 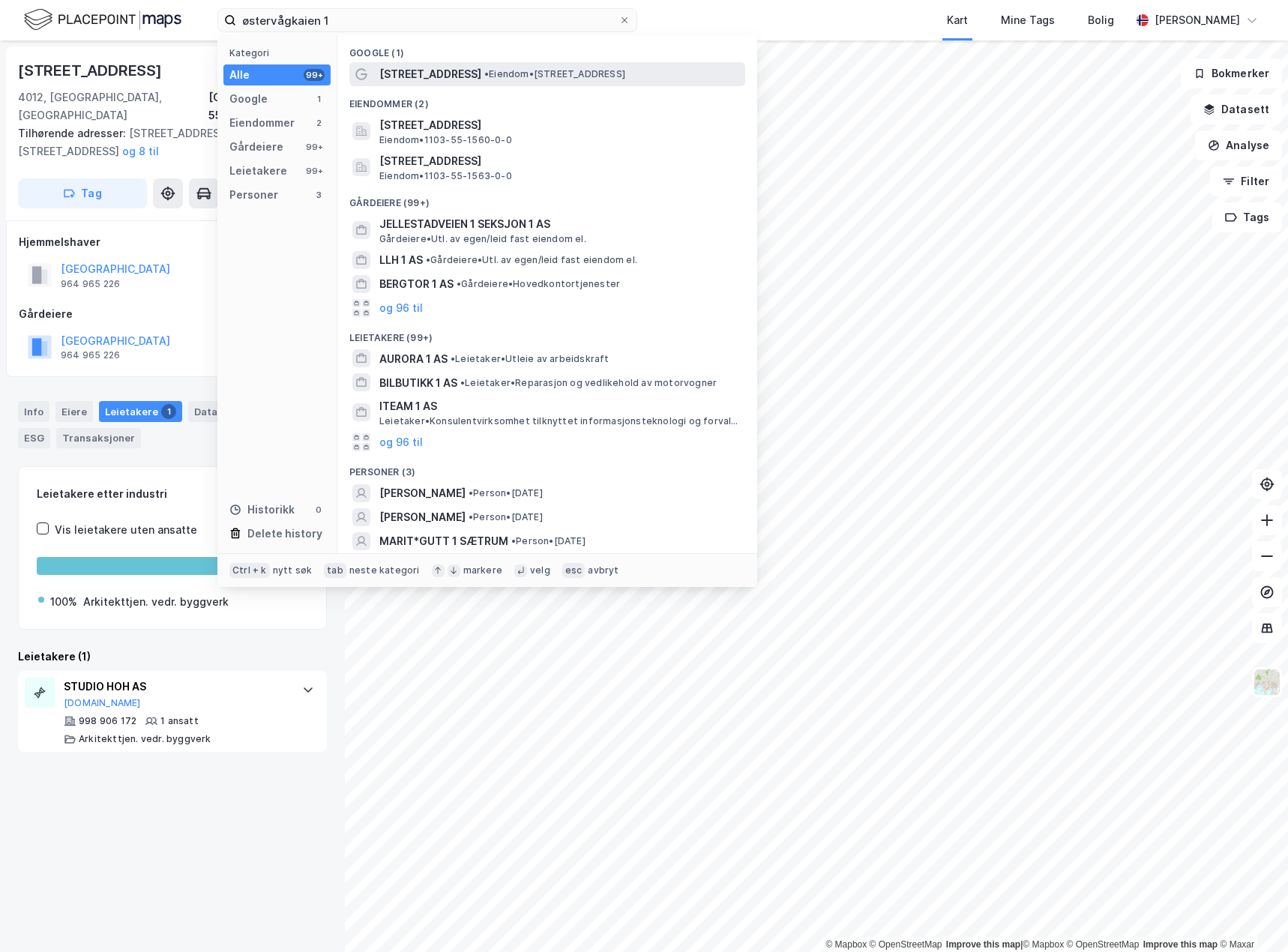 What do you see at coordinates (285, 533) in the screenshot?
I see `div: Delete history` at bounding box center [285, 533].